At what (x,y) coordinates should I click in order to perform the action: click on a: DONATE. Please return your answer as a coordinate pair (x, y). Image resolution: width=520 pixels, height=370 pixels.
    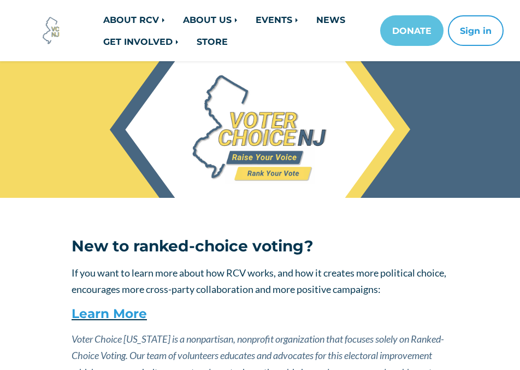
    Looking at the image, I should click on (412, 31).